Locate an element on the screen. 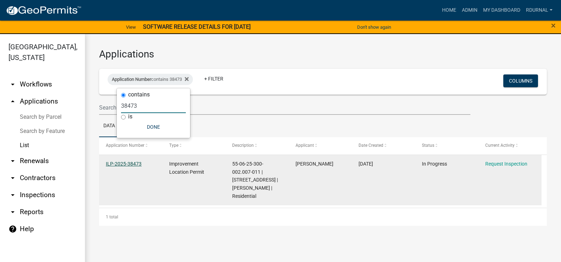  datatable-header-cell: Description is located at coordinates (257, 145).